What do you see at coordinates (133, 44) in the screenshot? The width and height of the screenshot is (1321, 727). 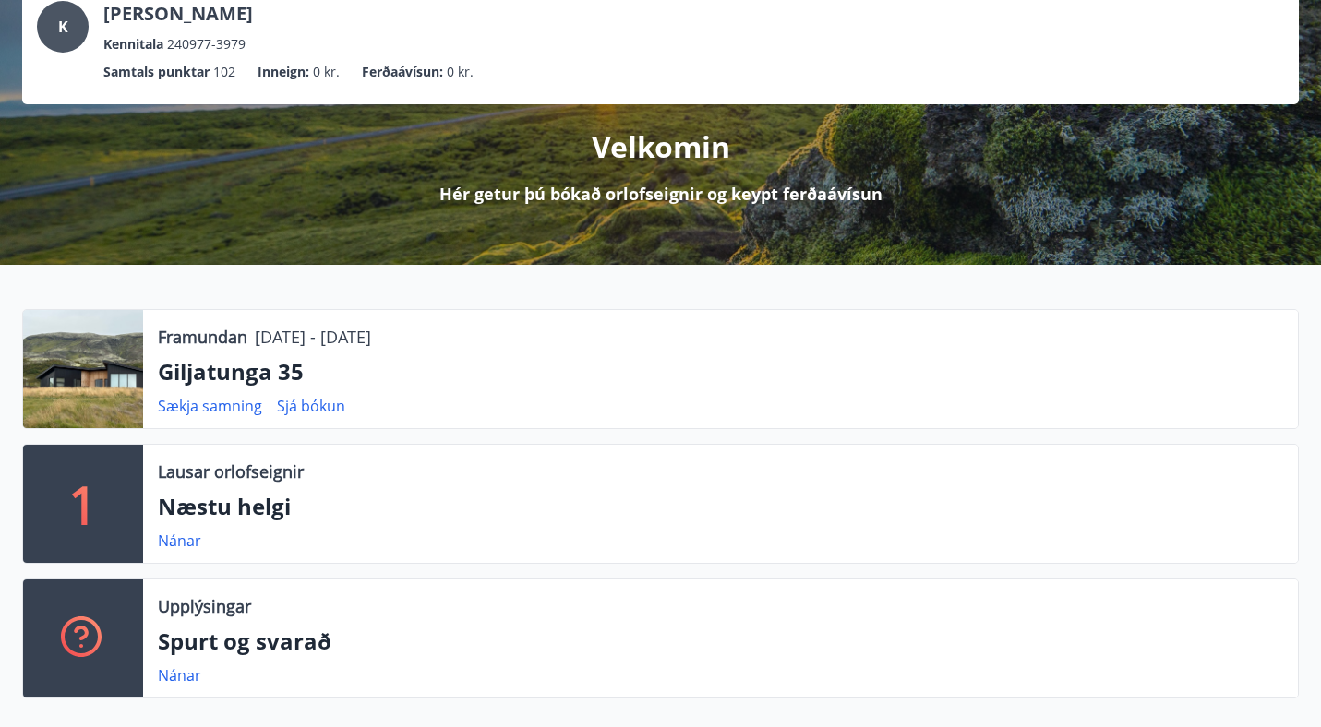 I see `p: Kennitala` at bounding box center [133, 44].